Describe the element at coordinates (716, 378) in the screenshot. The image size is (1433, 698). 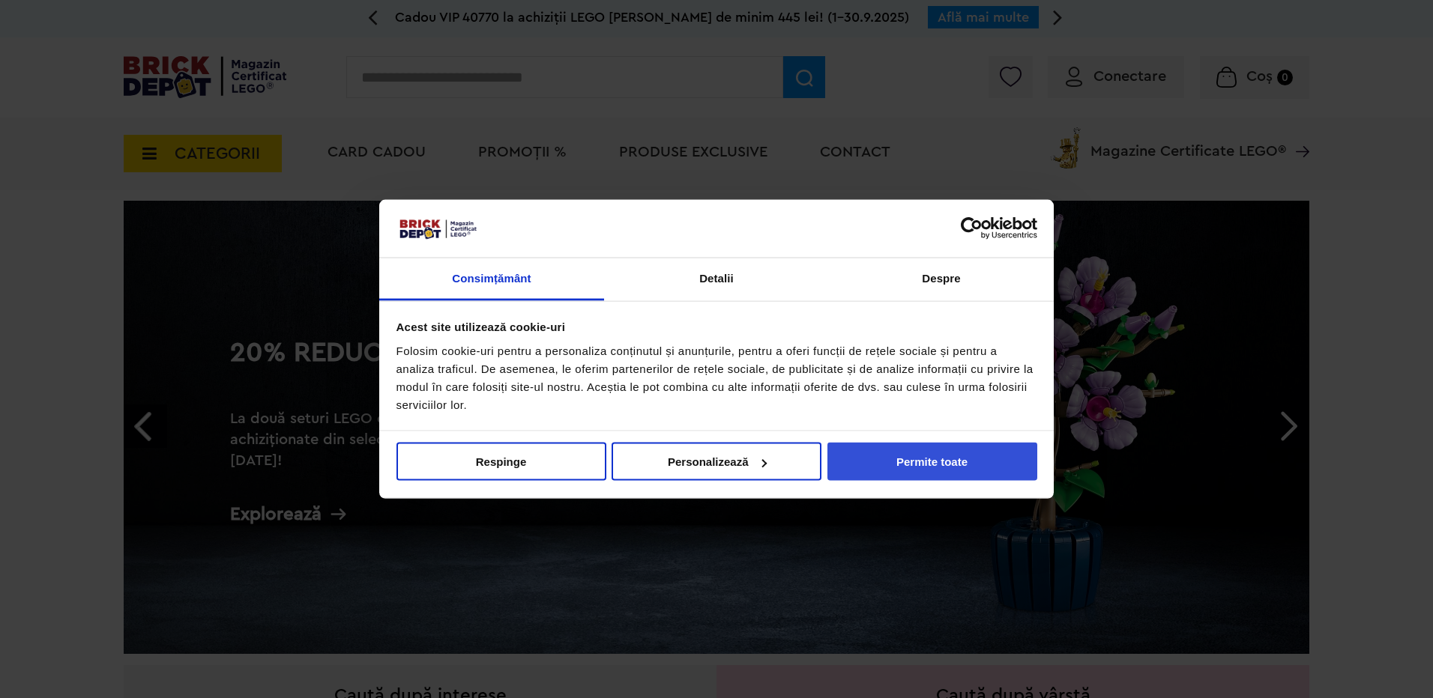
I see `div: Folosim cookie-uri pentru a personaliza conținutul și anunțurile, pentru a oferi funcții de rețel...` at that location.